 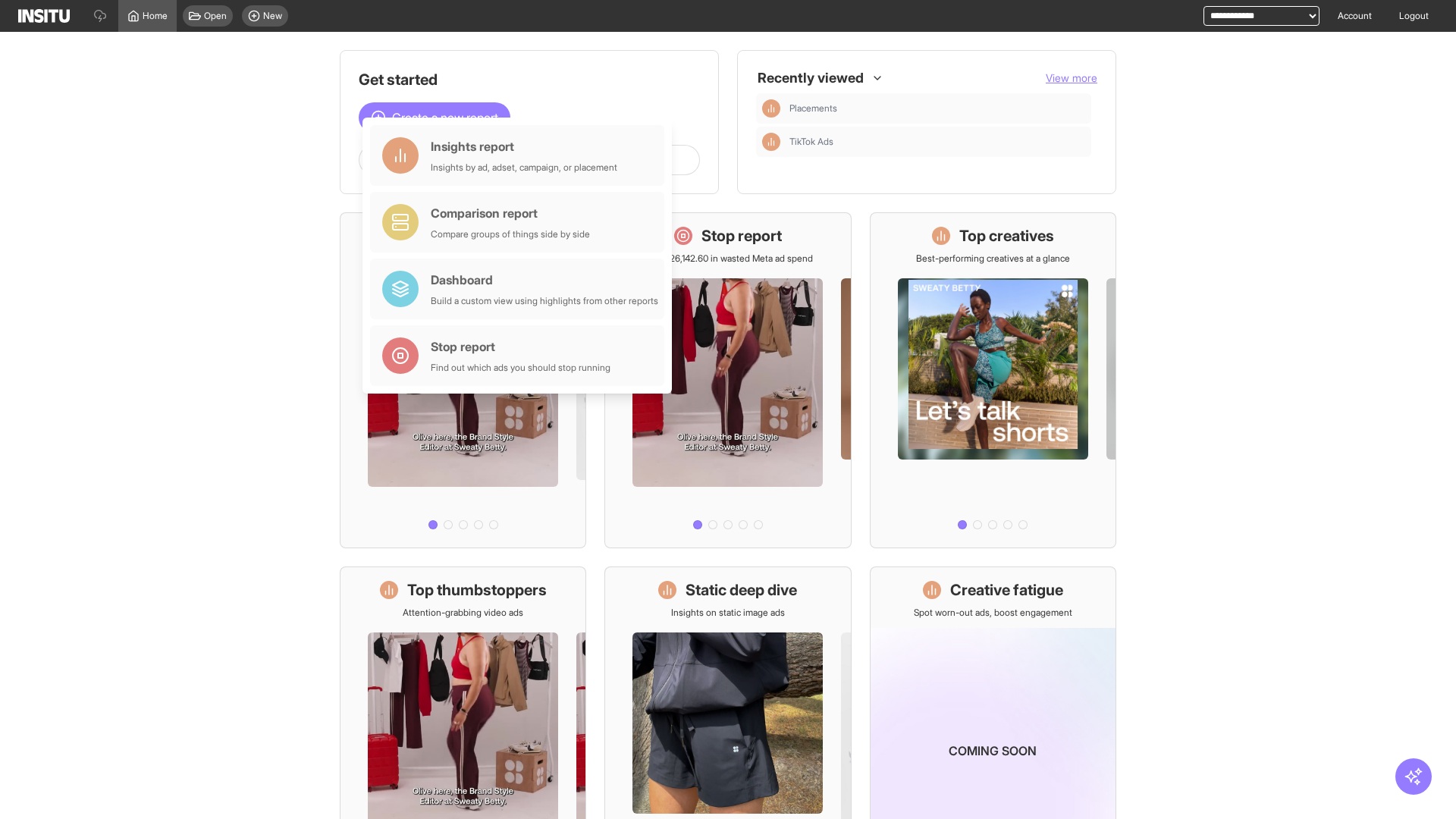 What do you see at coordinates (524, 168) in the screenshot?
I see `div: Insights by ad, adset, campaign, or placement` at bounding box center [524, 168].